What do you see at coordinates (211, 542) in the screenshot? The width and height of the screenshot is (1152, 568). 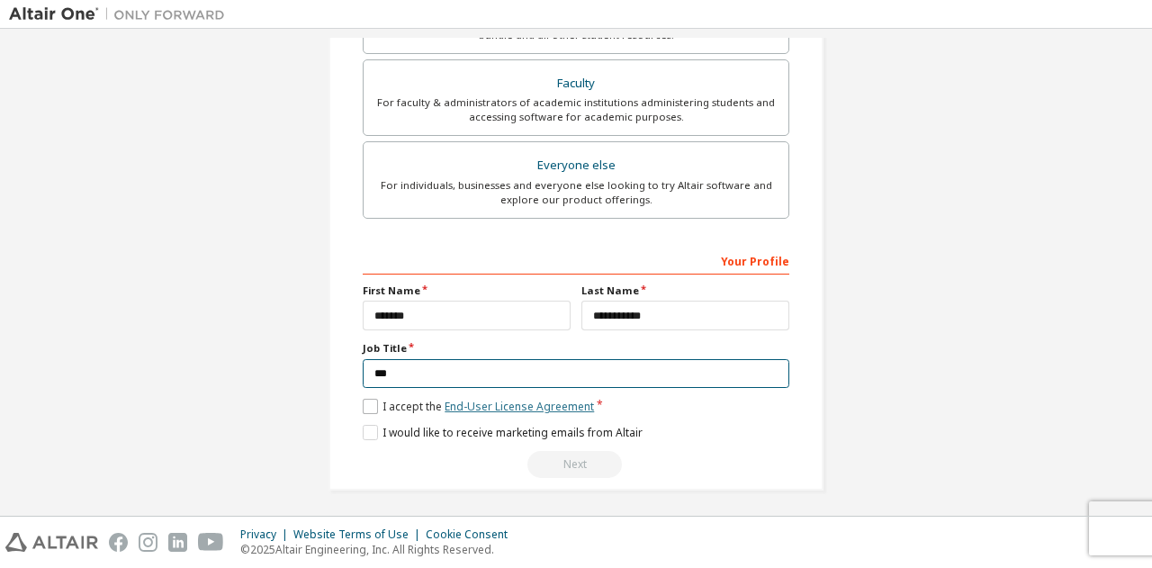 I see `img: youtube.svg` at bounding box center [211, 542].